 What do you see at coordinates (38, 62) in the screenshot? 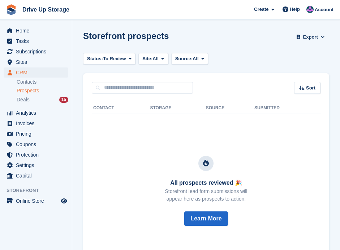
I see `span: Sites` at bounding box center [38, 62].